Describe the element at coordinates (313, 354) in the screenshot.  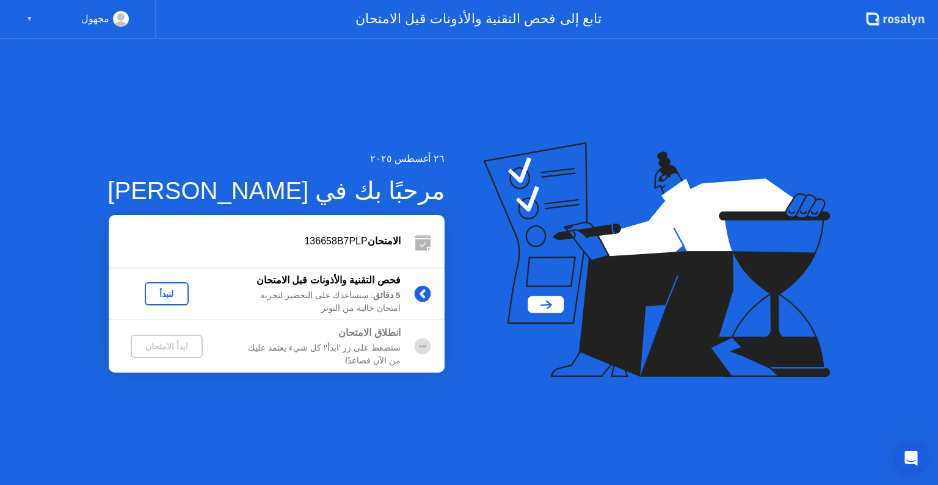
I see `div: ستضغط على زر 'ابدأ'! كل شيء يعتمد عليك من الآن فصاعدًا` at that location.